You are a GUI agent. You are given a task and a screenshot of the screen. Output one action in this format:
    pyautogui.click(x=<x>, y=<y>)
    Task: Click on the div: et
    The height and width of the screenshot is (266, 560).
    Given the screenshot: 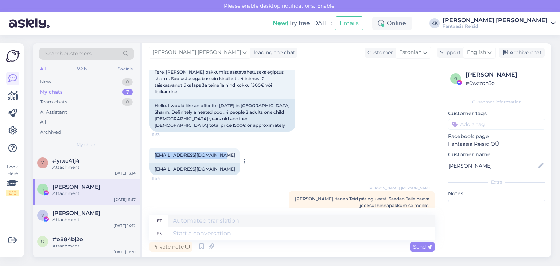 What is the action you would take?
    pyautogui.click(x=159, y=221)
    